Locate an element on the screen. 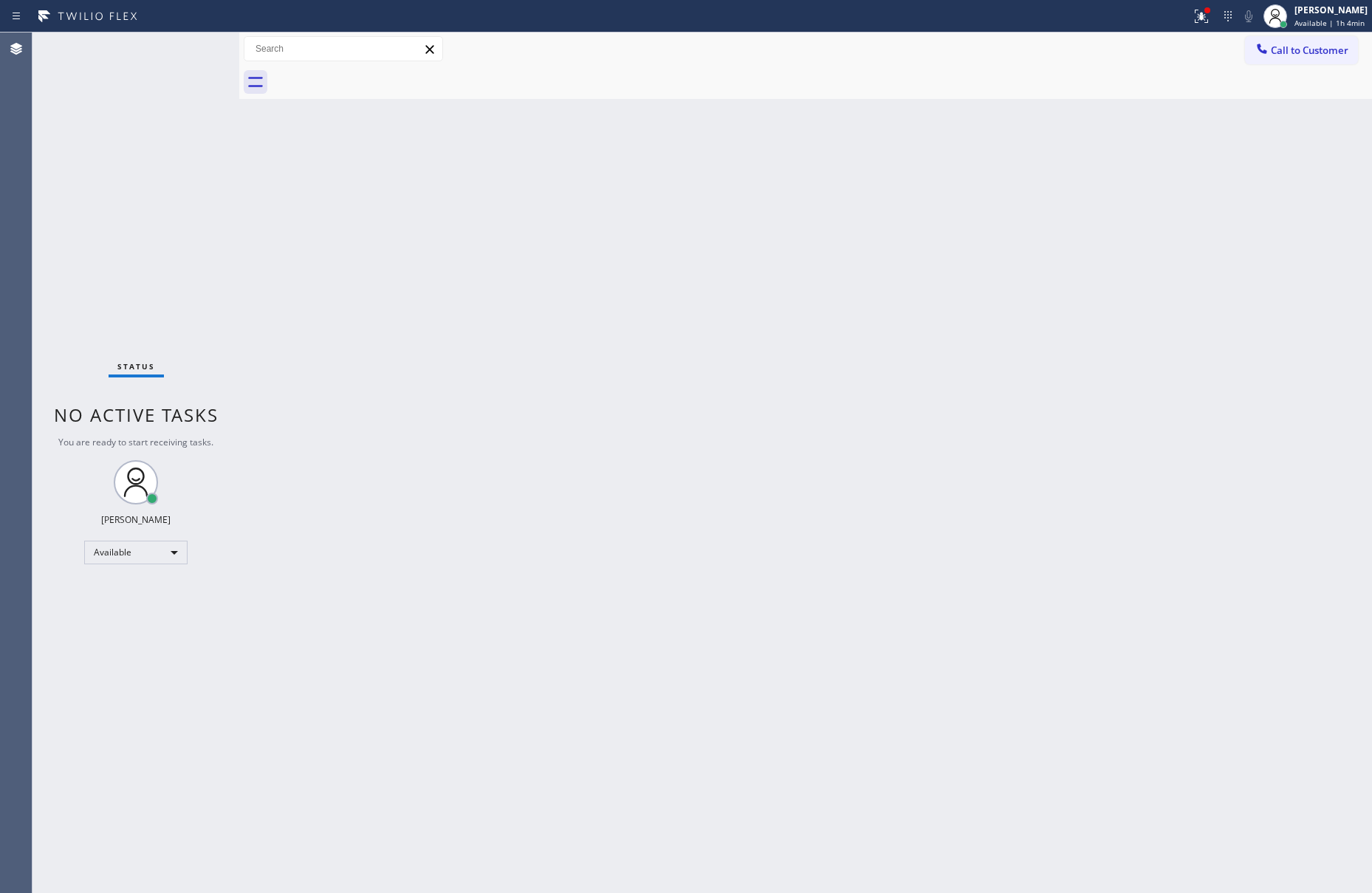 The height and width of the screenshot is (893, 1372). span: Available | 1h 4min is located at coordinates (1329, 22).